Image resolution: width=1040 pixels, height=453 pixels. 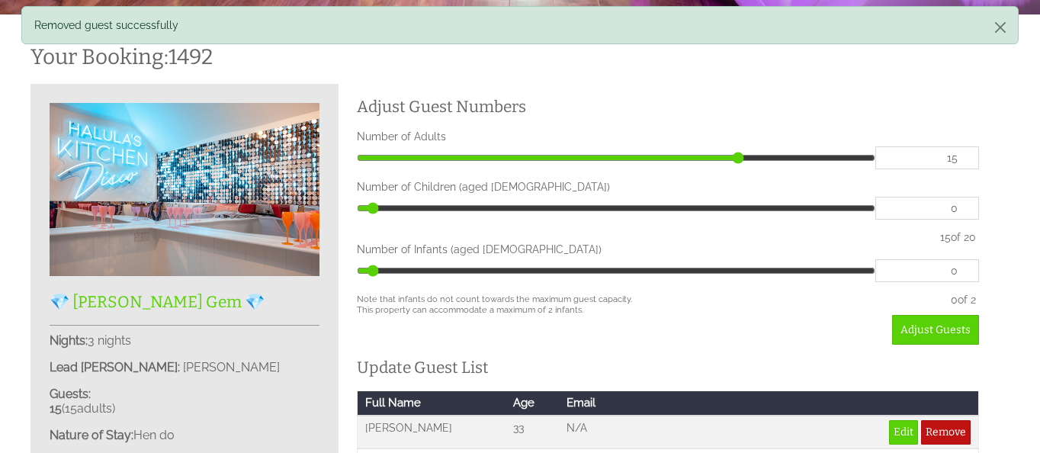 What do you see at coordinates (185, 435) in the screenshot?
I see `p: Hen do` at bounding box center [185, 435].